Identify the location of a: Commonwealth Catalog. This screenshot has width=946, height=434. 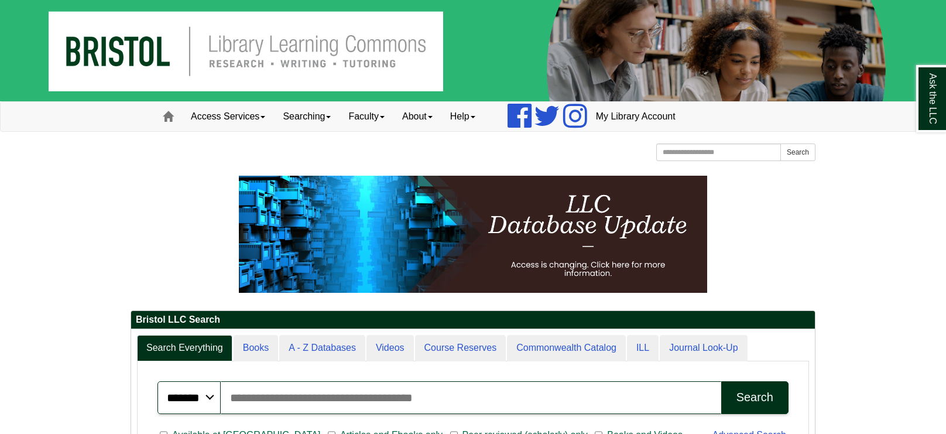
(566, 348).